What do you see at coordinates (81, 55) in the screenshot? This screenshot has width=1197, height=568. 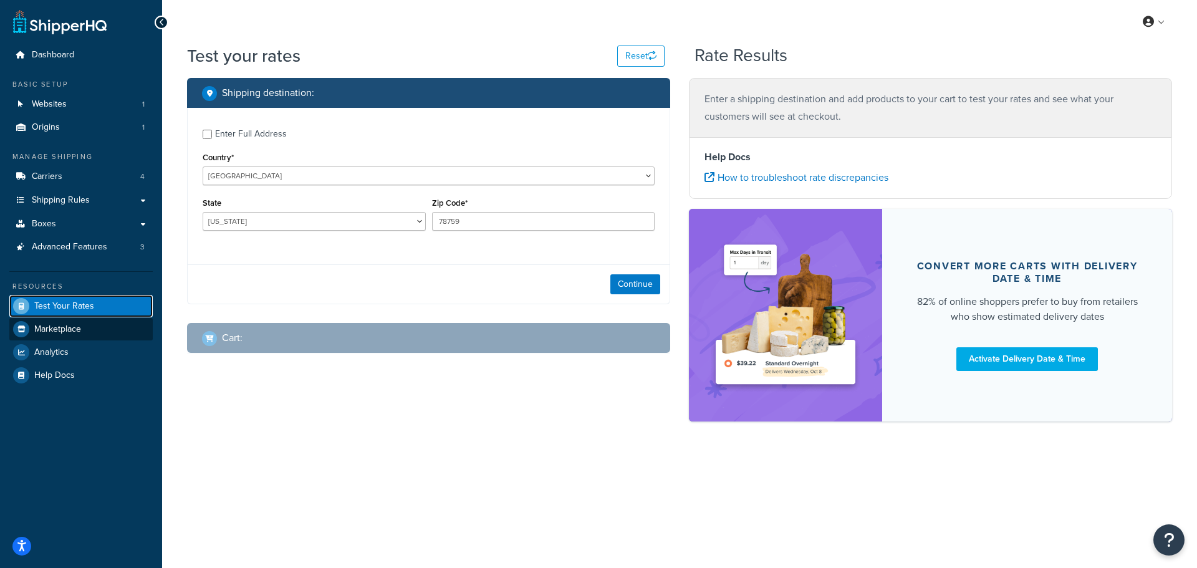 I see `li: Dashboard` at bounding box center [81, 55].